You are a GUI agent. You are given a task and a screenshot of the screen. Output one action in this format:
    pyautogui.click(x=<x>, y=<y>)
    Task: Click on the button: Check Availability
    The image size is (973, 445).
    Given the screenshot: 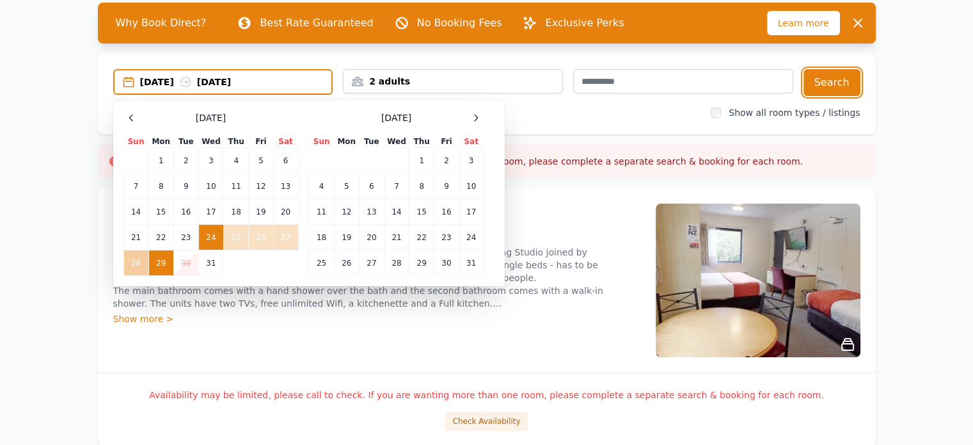 What is the action you would take?
    pyautogui.click(x=486, y=421)
    